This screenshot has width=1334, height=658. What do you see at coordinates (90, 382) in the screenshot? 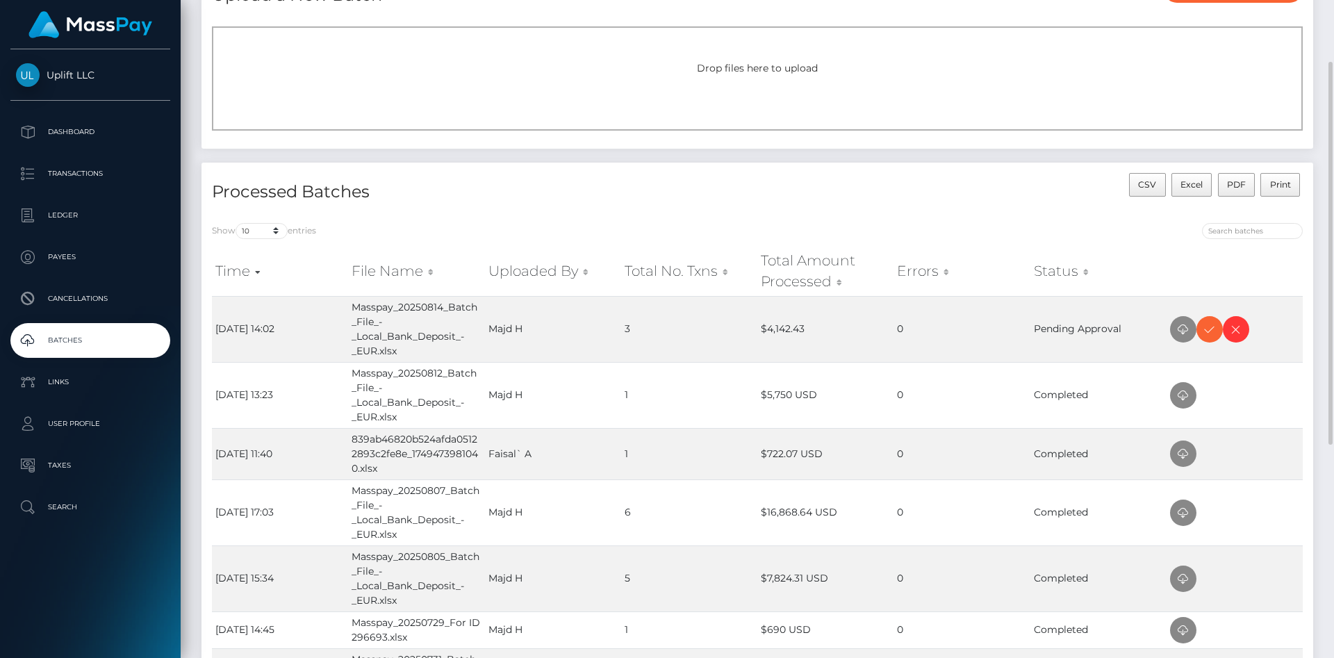
I see `p: Links` at bounding box center [90, 382].